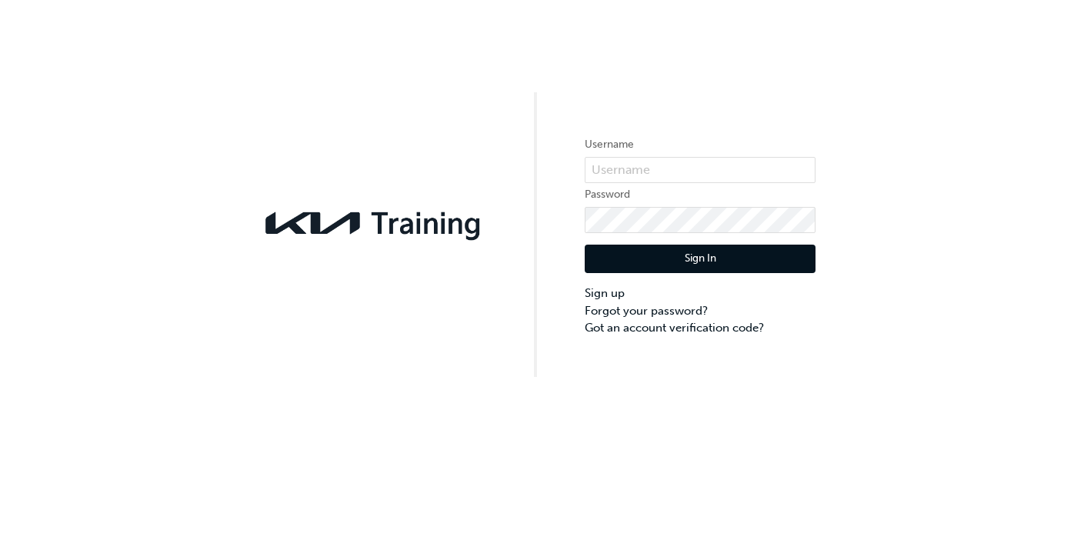 The image size is (1074, 550). Describe the element at coordinates (700, 259) in the screenshot. I see `button: Sign In` at that location.